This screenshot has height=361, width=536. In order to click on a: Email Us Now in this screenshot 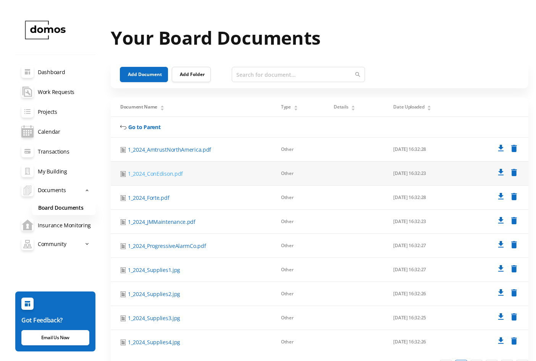, I will do `click(55, 338)`.